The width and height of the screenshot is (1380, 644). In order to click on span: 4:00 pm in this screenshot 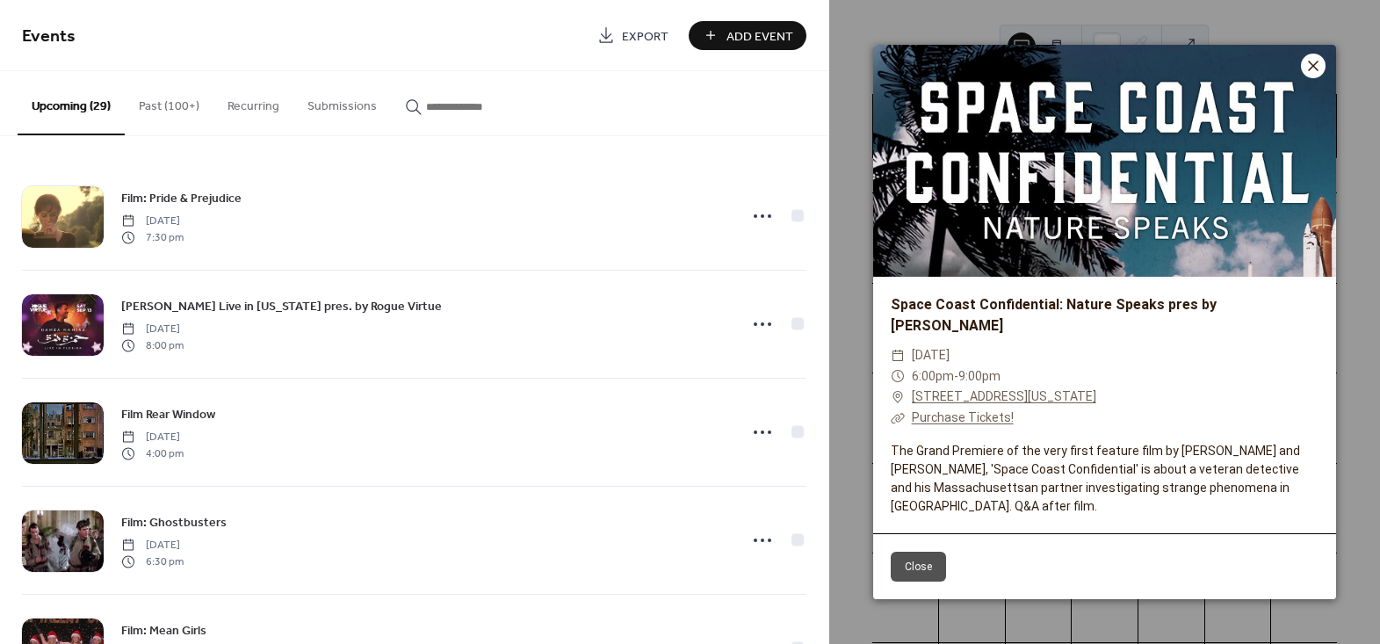, I will do `click(152, 453)`.